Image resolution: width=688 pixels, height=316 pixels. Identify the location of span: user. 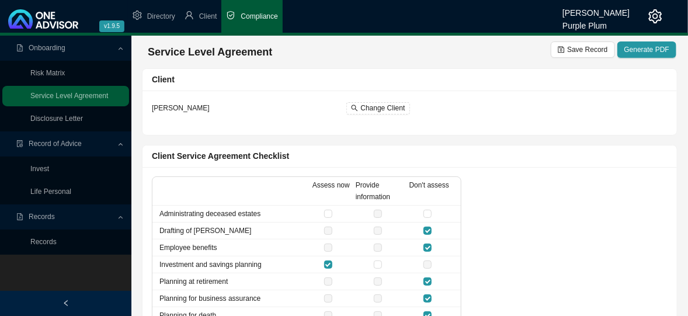
(189, 15).